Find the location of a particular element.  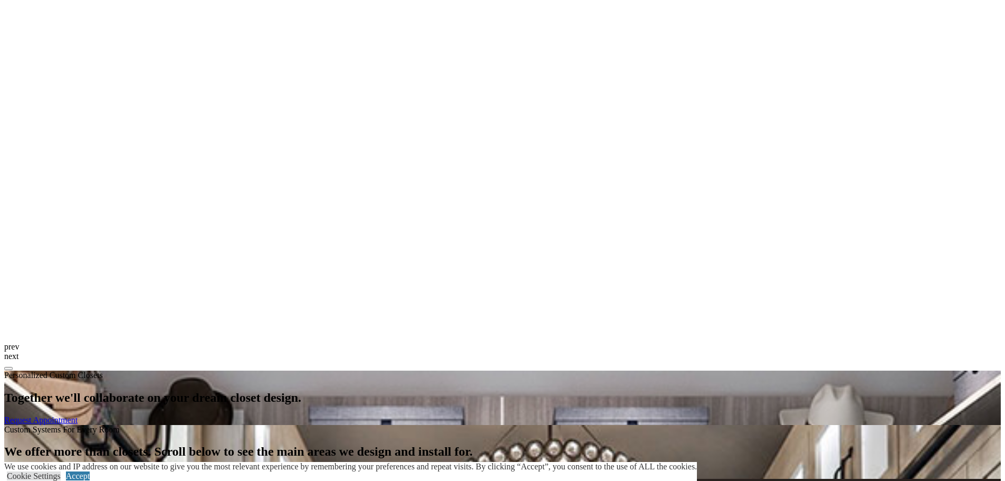

h2: We offer more than closets. Scroll below to see the main areas we design and install for. is located at coordinates (502, 451).